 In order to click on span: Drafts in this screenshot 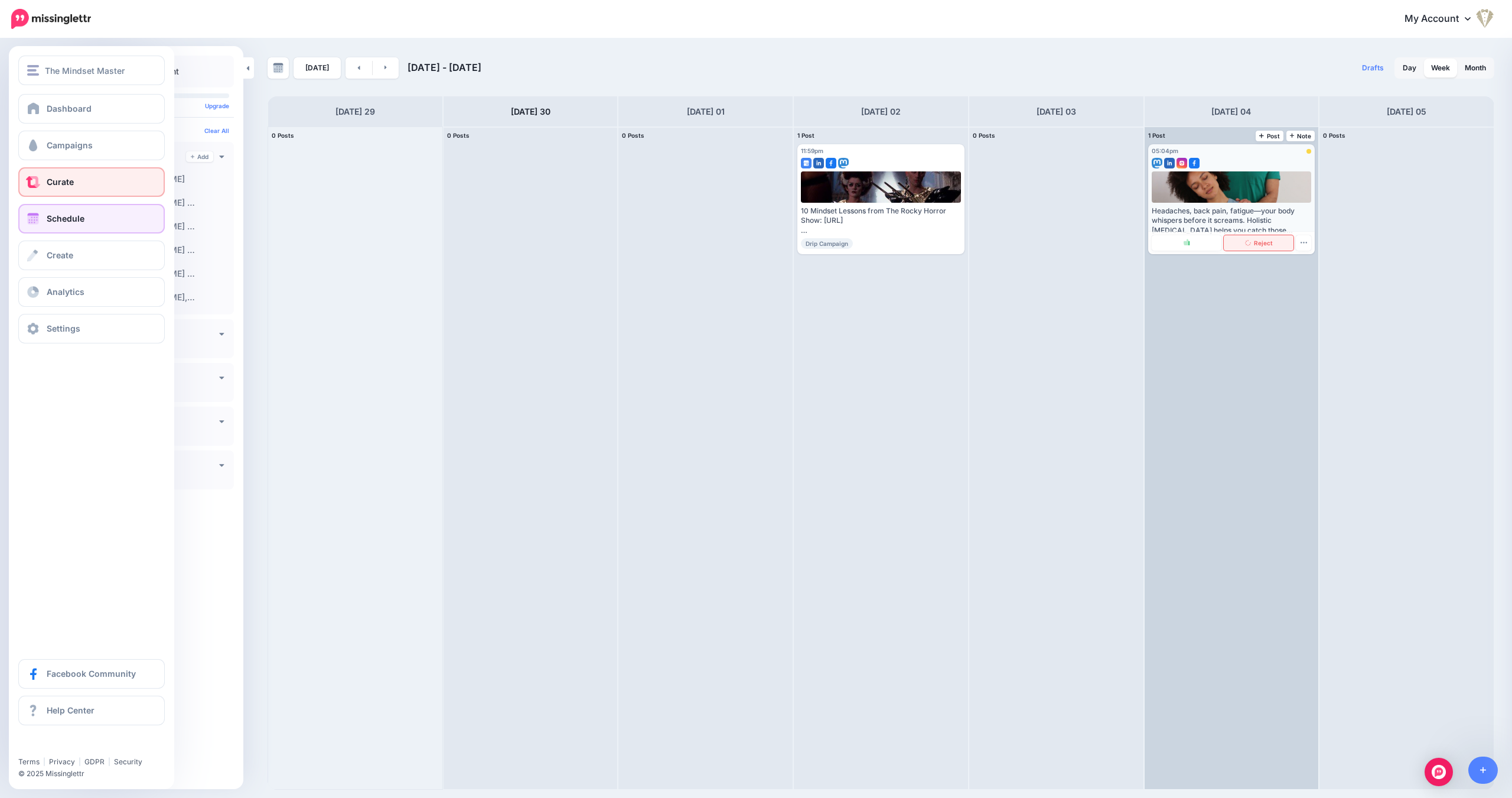, I will do `click(1372, 68)`.